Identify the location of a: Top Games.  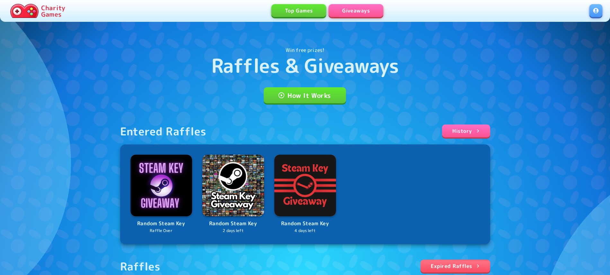
(299, 11).